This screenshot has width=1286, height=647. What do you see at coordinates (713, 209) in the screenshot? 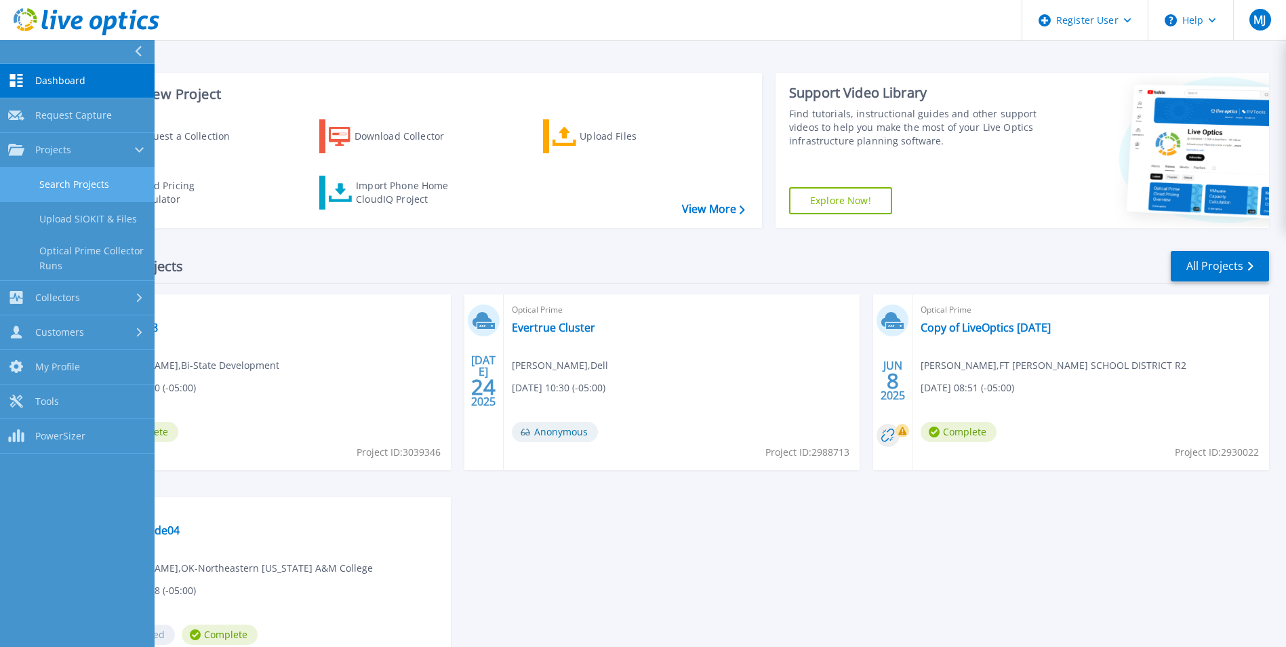
I see `a: View More` at bounding box center [713, 209].